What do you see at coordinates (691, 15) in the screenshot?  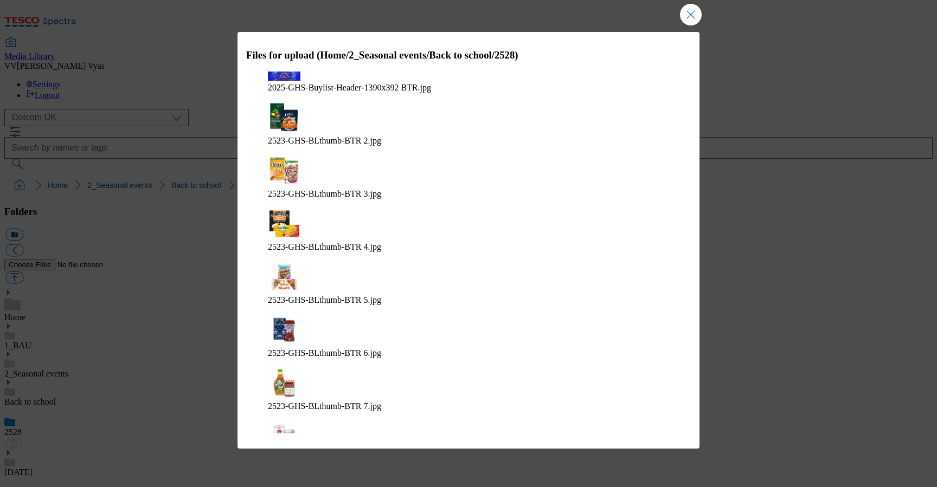 I see `button: Close Modal` at bounding box center [691, 15].